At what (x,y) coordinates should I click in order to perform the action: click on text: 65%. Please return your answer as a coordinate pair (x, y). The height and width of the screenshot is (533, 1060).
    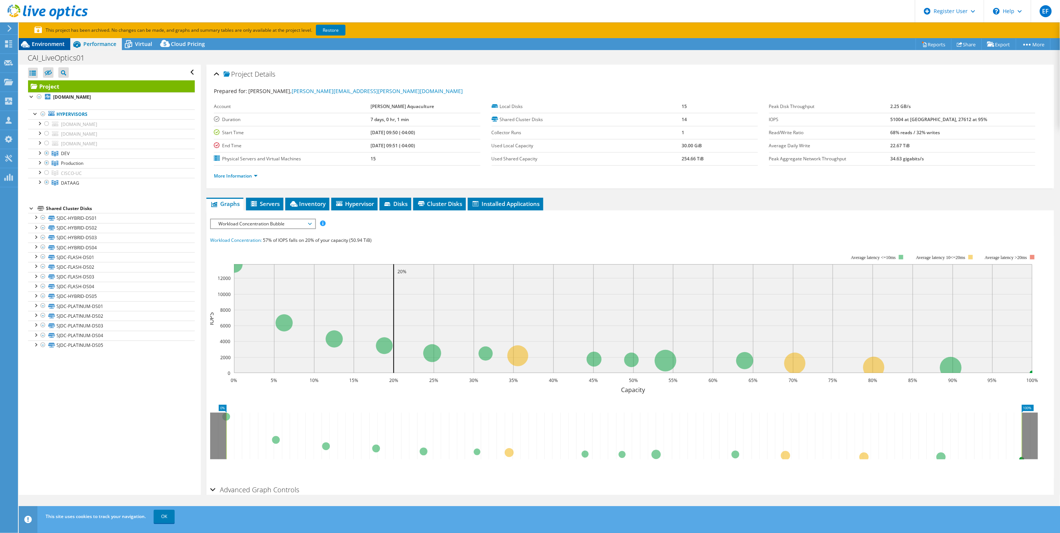
    Looking at the image, I should click on (753, 380).